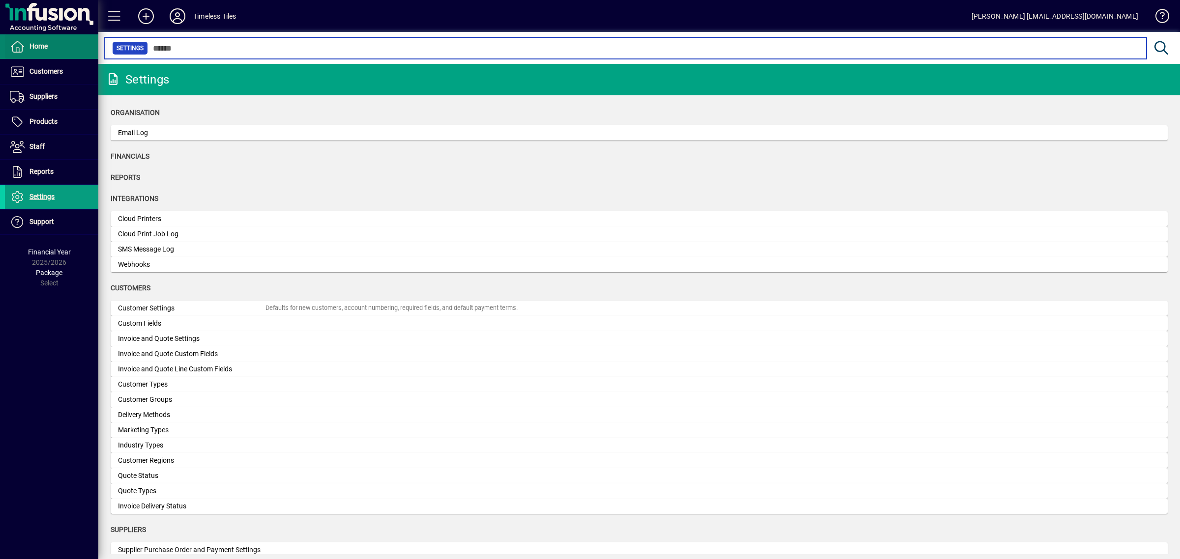 This screenshot has width=1180, height=559. Describe the element at coordinates (52, 172) in the screenshot. I see `a: Reports` at that location.